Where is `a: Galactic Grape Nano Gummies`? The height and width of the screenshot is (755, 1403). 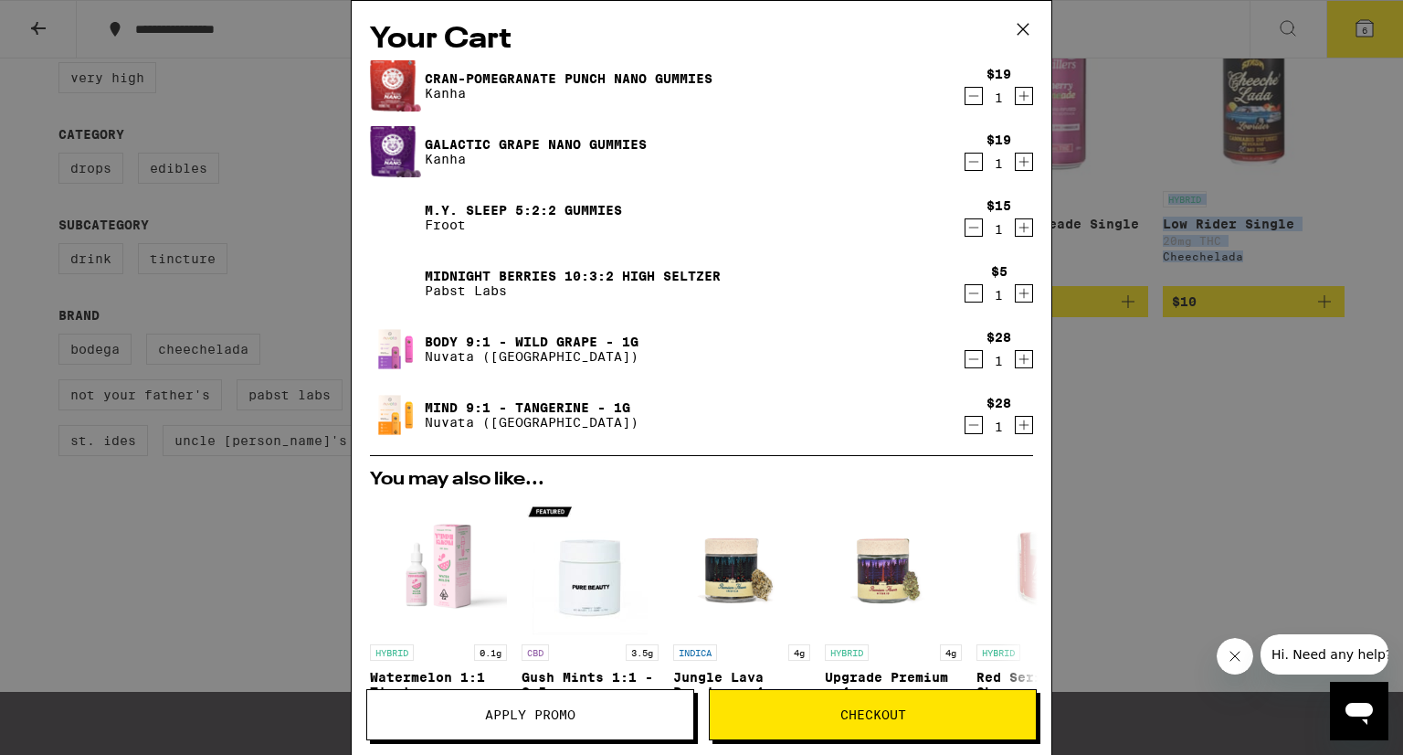
a: Galactic Grape Nano Gummies is located at coordinates (535, 144).